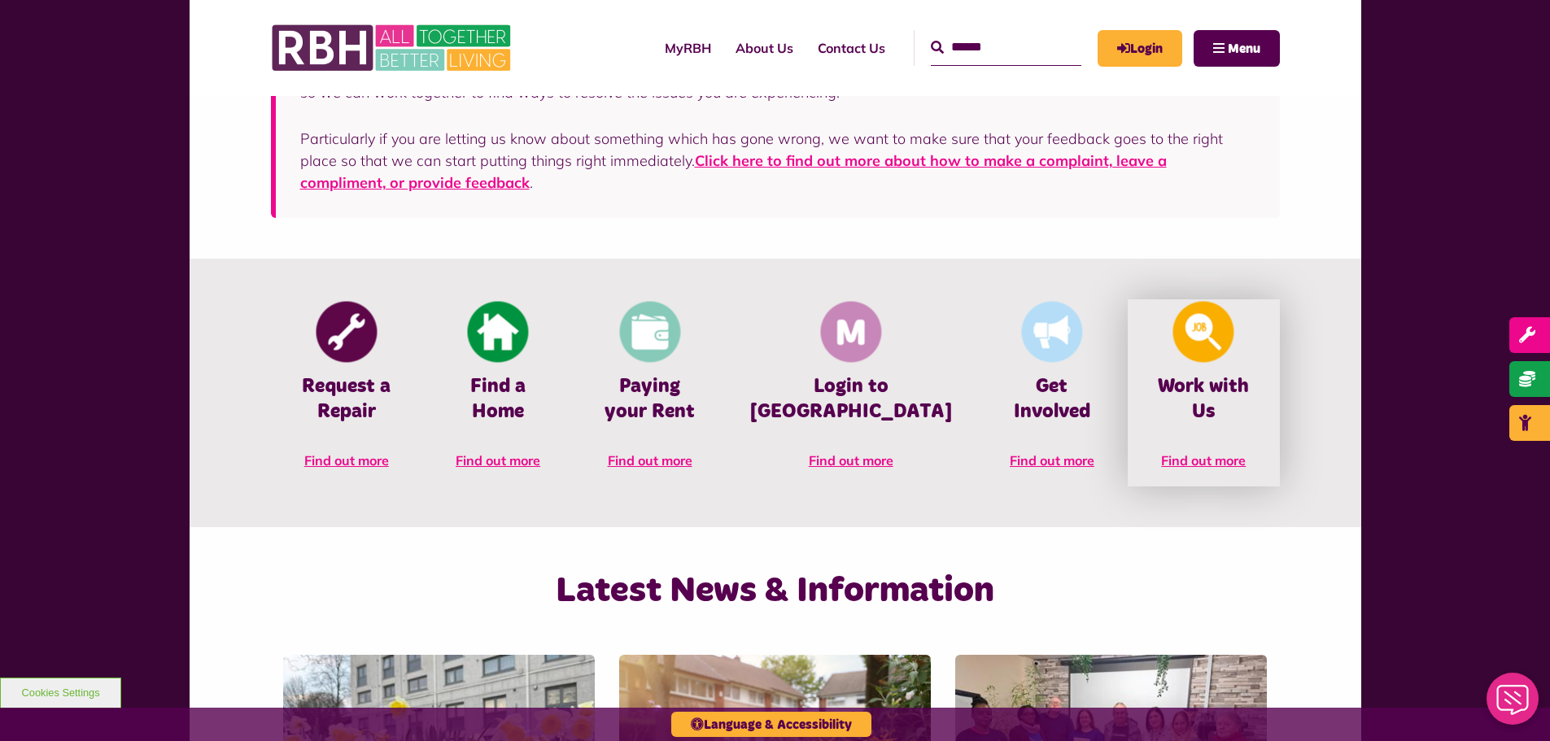 This screenshot has height=741, width=1550. Describe the element at coordinates (1237, 48) in the screenshot. I see `button: Navigation` at that location.